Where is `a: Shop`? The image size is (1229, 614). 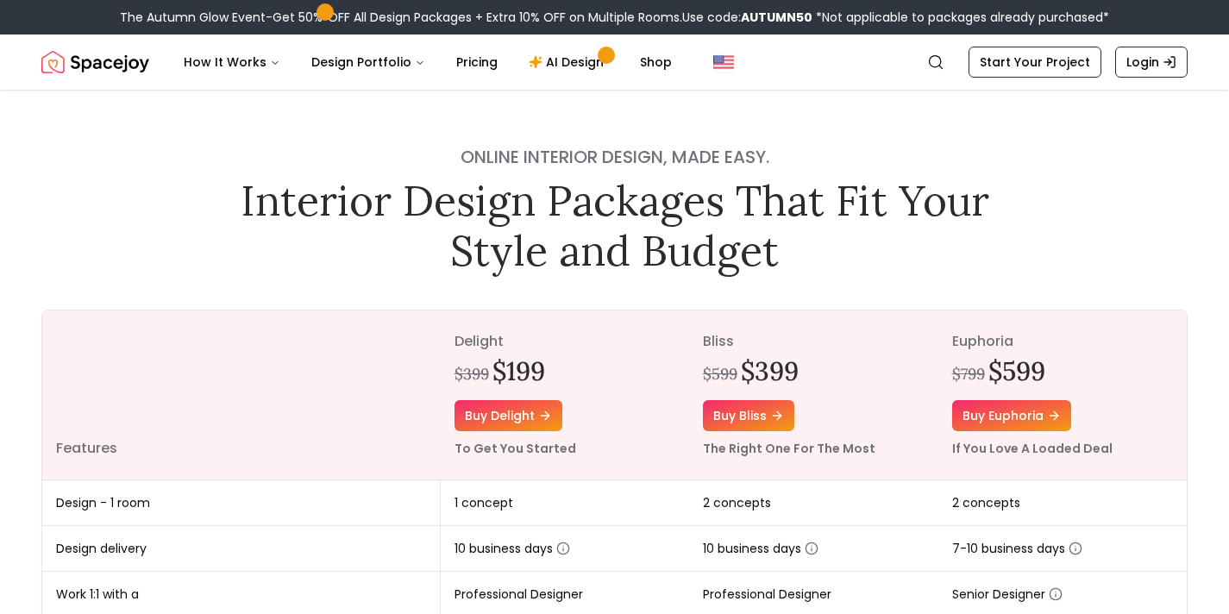
a: Shop is located at coordinates (656, 62).